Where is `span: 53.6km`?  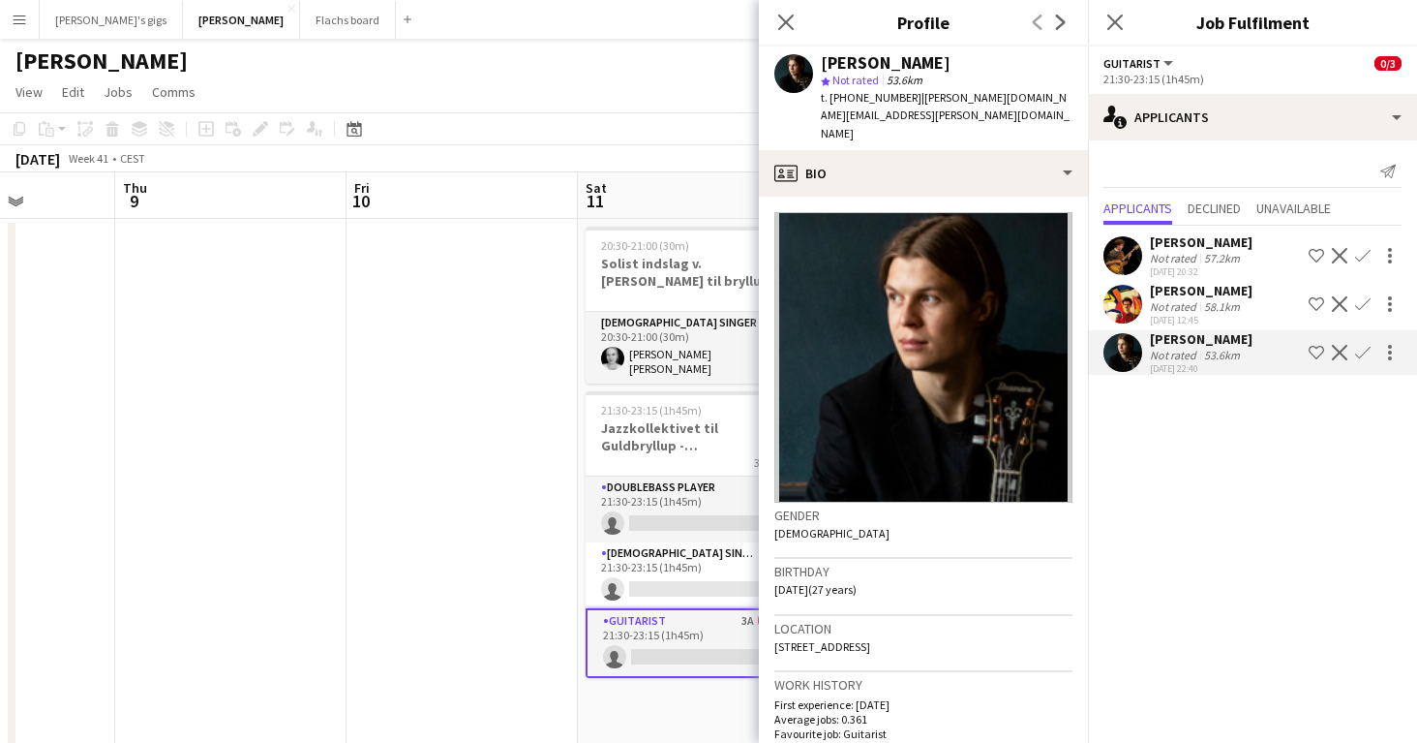 span: 53.6km is located at coordinates (904, 79).